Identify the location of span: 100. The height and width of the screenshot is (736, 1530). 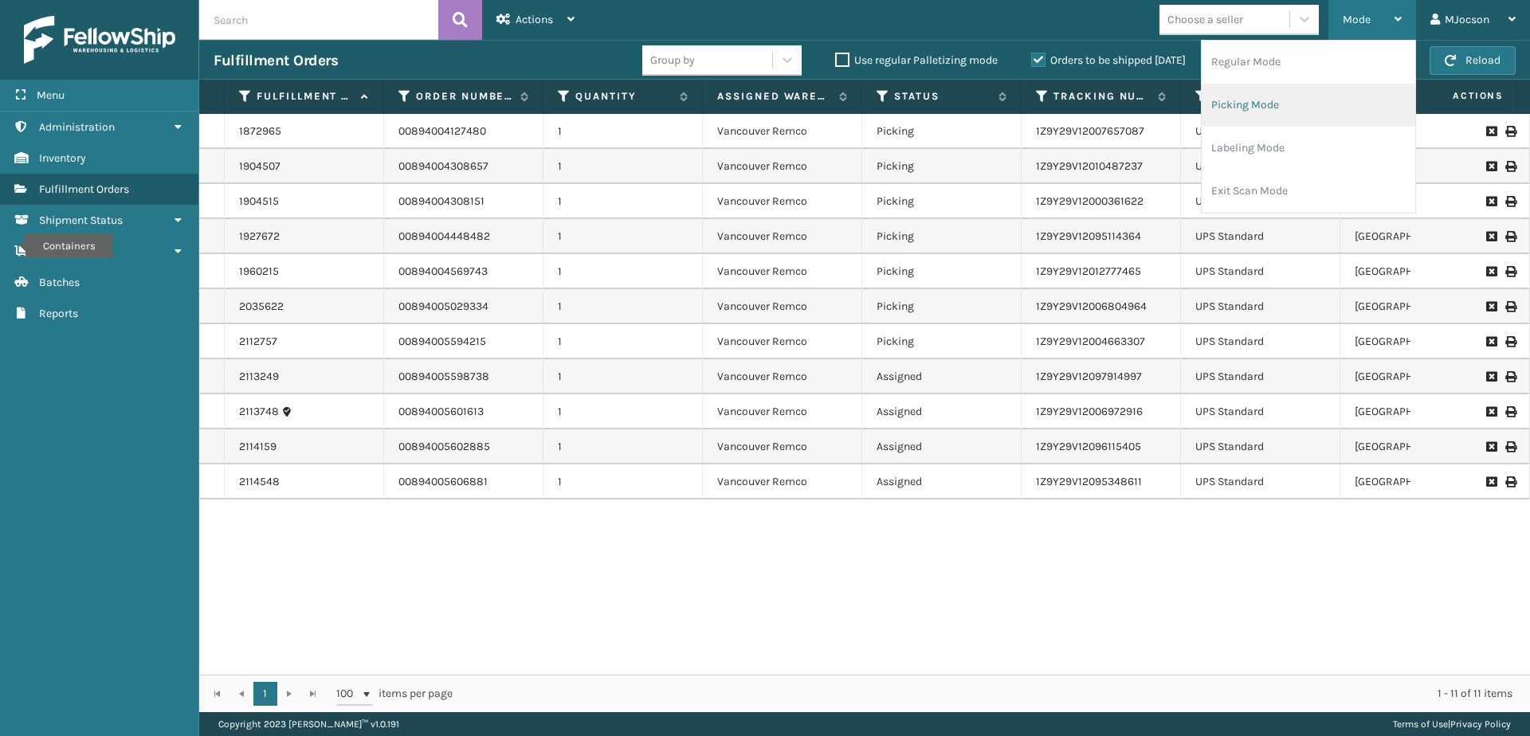
(348, 694).